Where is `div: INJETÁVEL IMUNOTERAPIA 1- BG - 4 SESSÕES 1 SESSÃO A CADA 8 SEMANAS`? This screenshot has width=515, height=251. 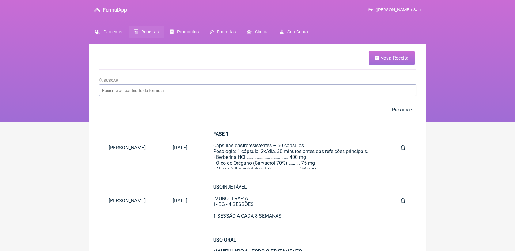 div: INJETÁVEL IMUNOTERAPIA 1- BG - 4 SESSÕES 1 SESSÃO A CADA 8 SEMANAS is located at coordinates (295, 202).